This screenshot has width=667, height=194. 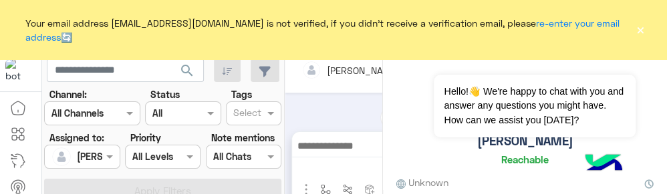 I want to click on label: Status, so click(x=165, y=94).